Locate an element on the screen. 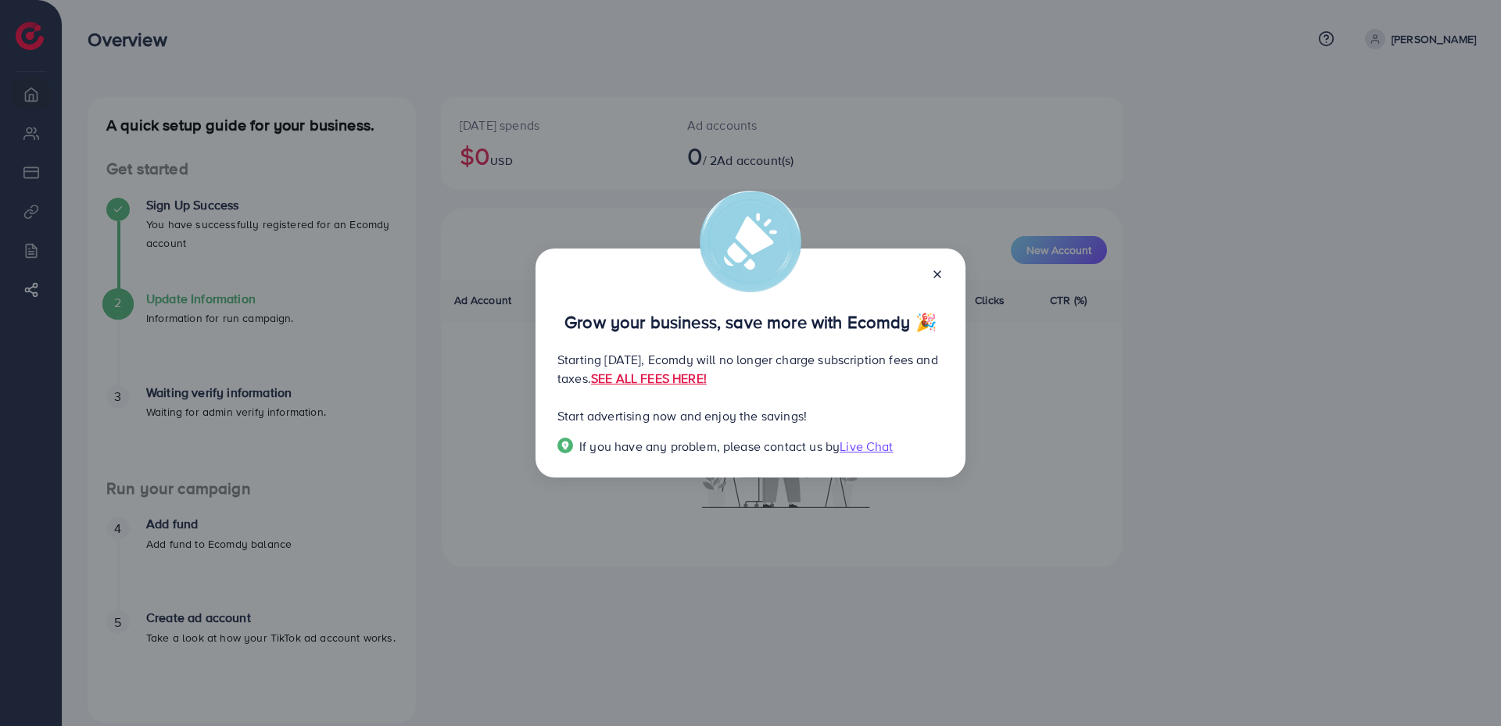 The image size is (1501, 726). p: Grow your business, save more with Ecomdy 🎉 is located at coordinates (751, 322).